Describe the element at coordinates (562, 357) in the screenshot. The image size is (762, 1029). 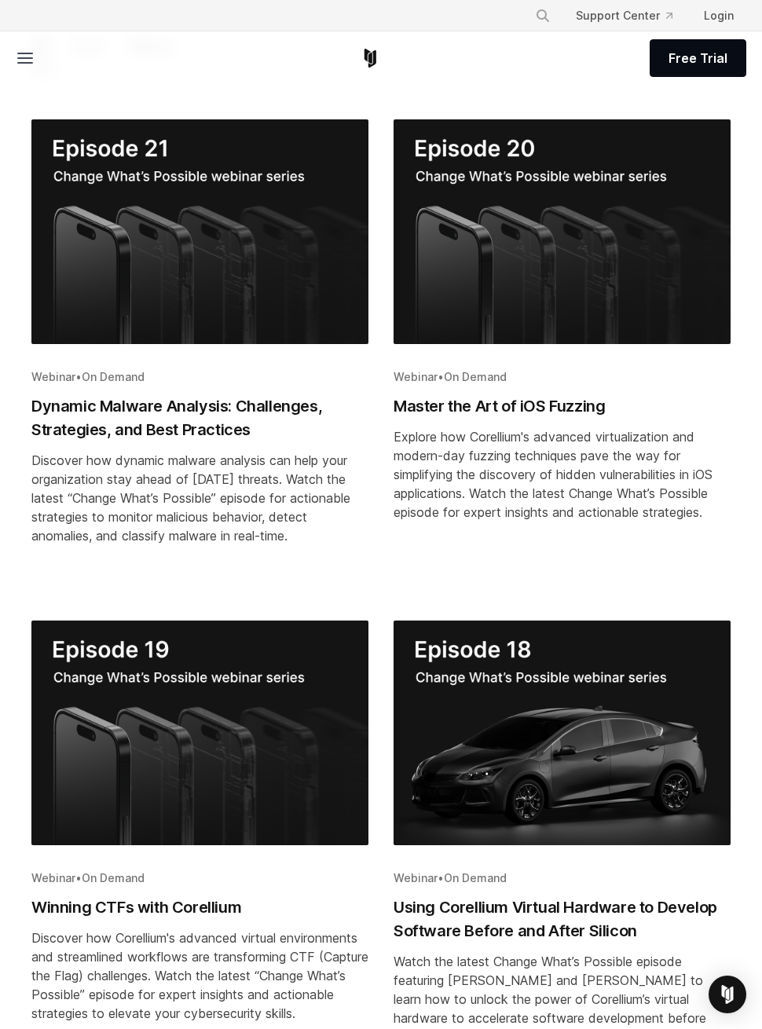
I see `a: Blog post summary: Master the Art of iOS Fuzzing` at that location.